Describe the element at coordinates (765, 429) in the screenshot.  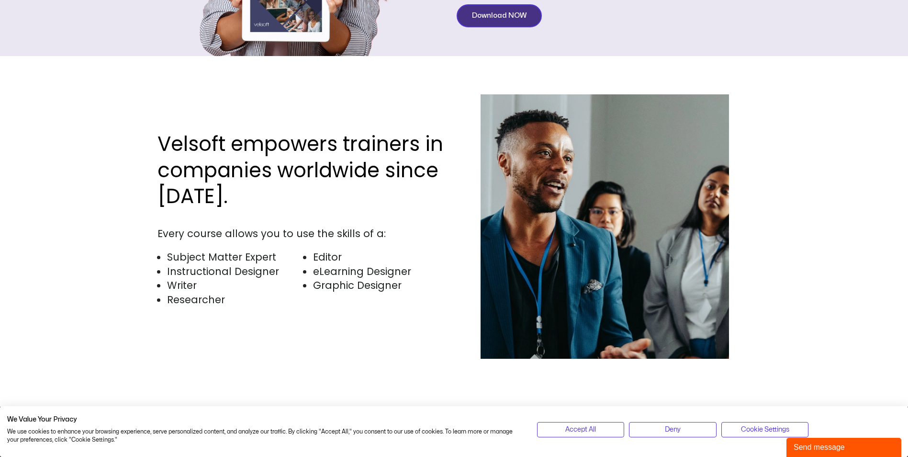
I see `span: Cookie Settings` at that location.